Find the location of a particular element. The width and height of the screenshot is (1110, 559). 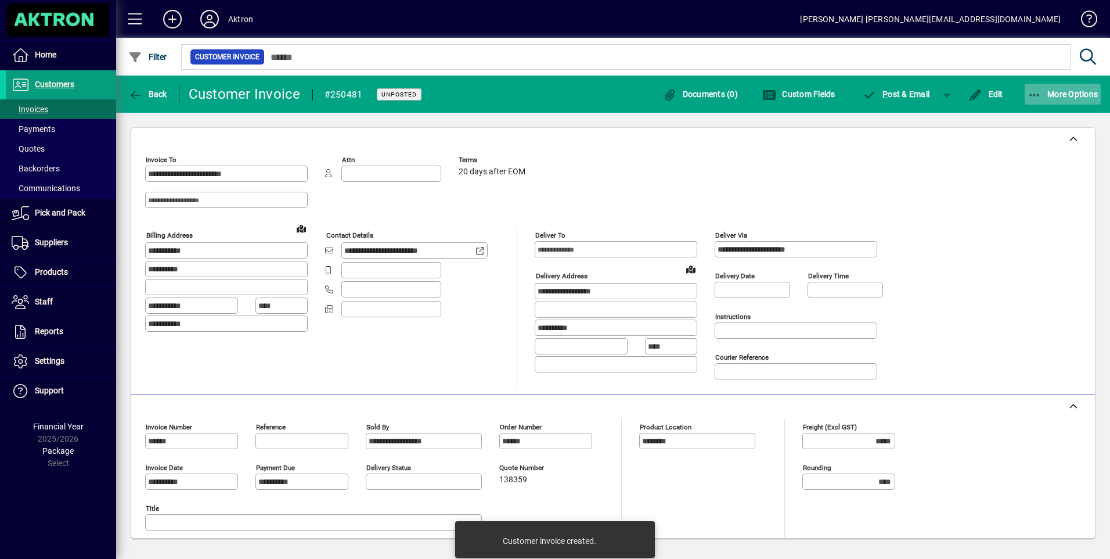

mat-label: Title is located at coordinates (152, 508).